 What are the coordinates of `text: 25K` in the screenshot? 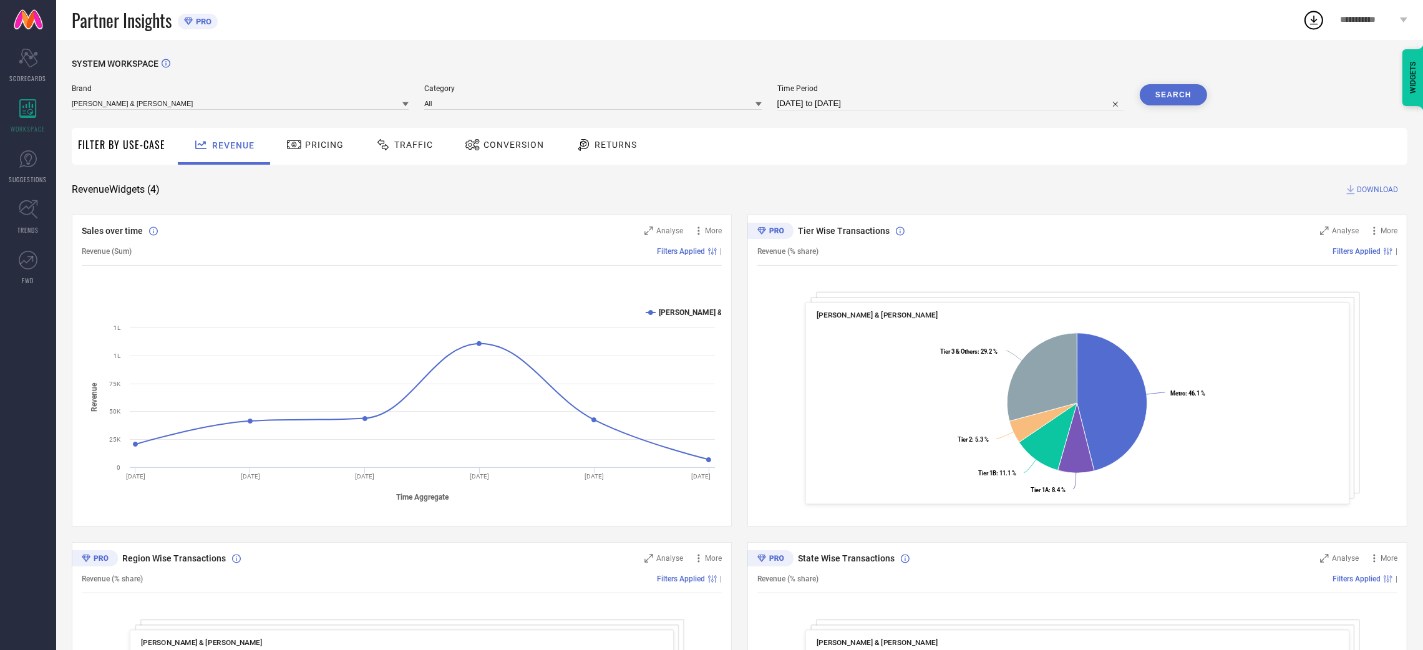 It's located at (115, 439).